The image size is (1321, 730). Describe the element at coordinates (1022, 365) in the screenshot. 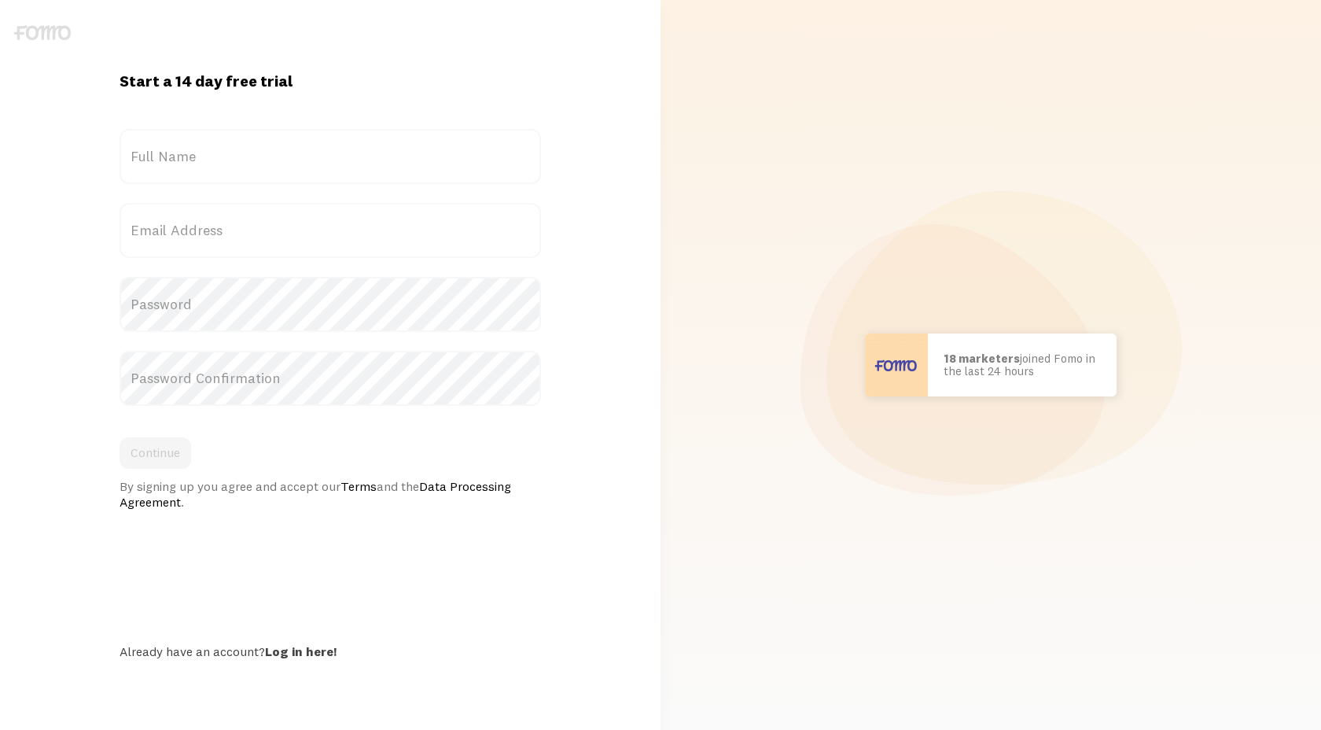

I see `p: joined Fomo in the last 24 hours` at that location.